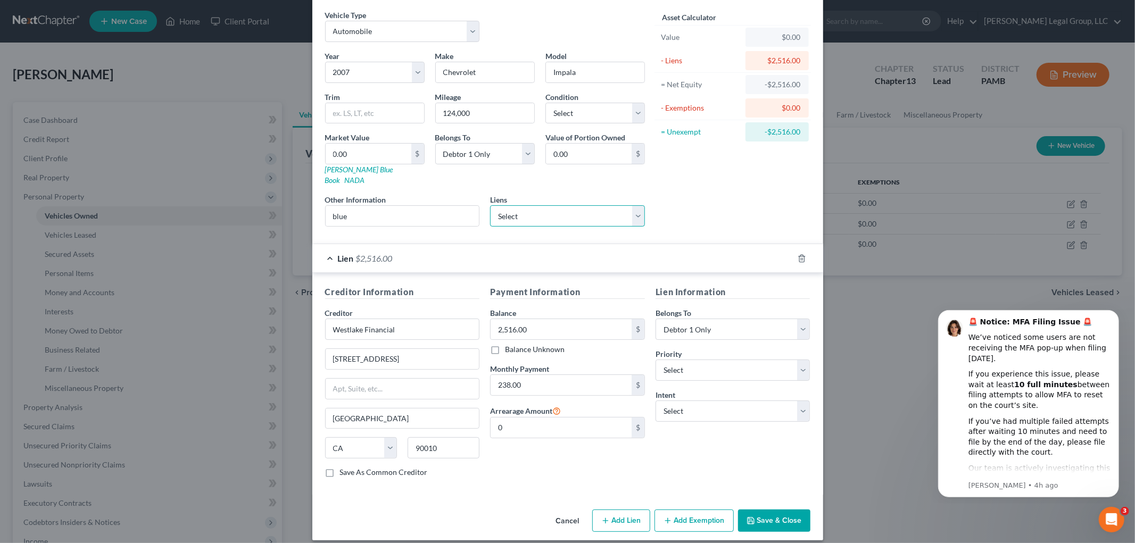 This screenshot has height=543, width=1135. What do you see at coordinates (193, 27) in the screenshot?
I see `div: Close` at bounding box center [193, 27].